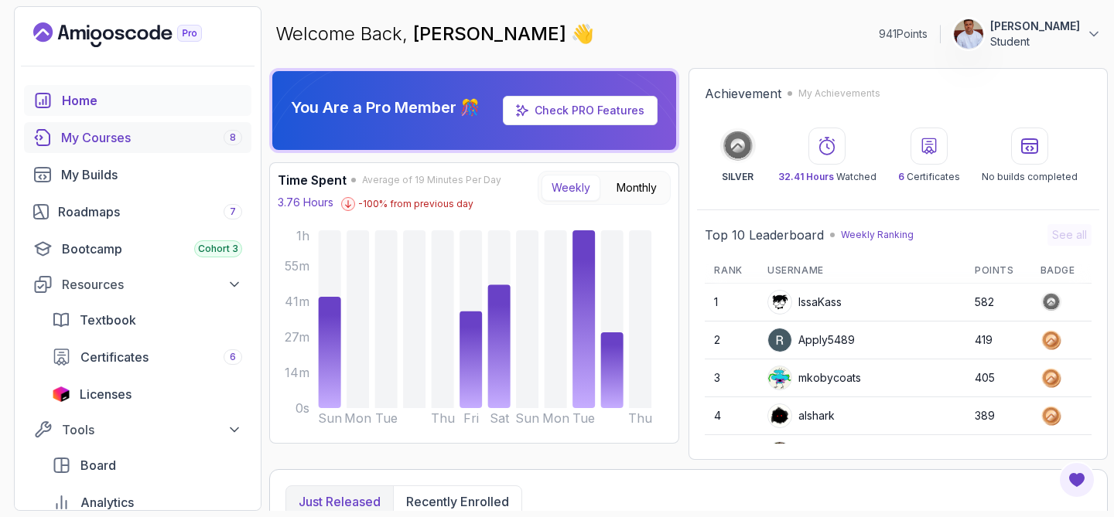 Image resolution: width=1114 pixels, height=517 pixels. Describe the element at coordinates (105, 394) in the screenshot. I see `span: Licenses` at that location.